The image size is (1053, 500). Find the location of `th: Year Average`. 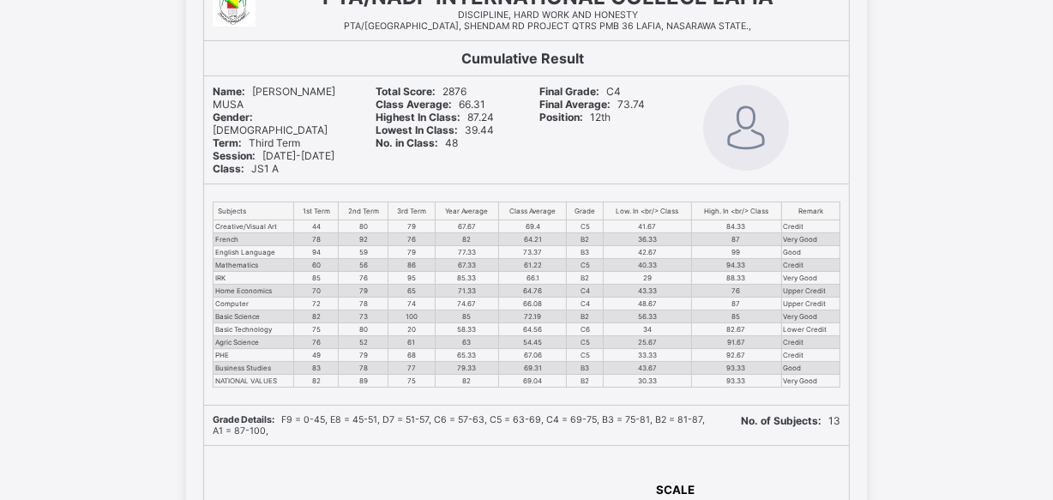

th: Year Average is located at coordinates (466, 211).